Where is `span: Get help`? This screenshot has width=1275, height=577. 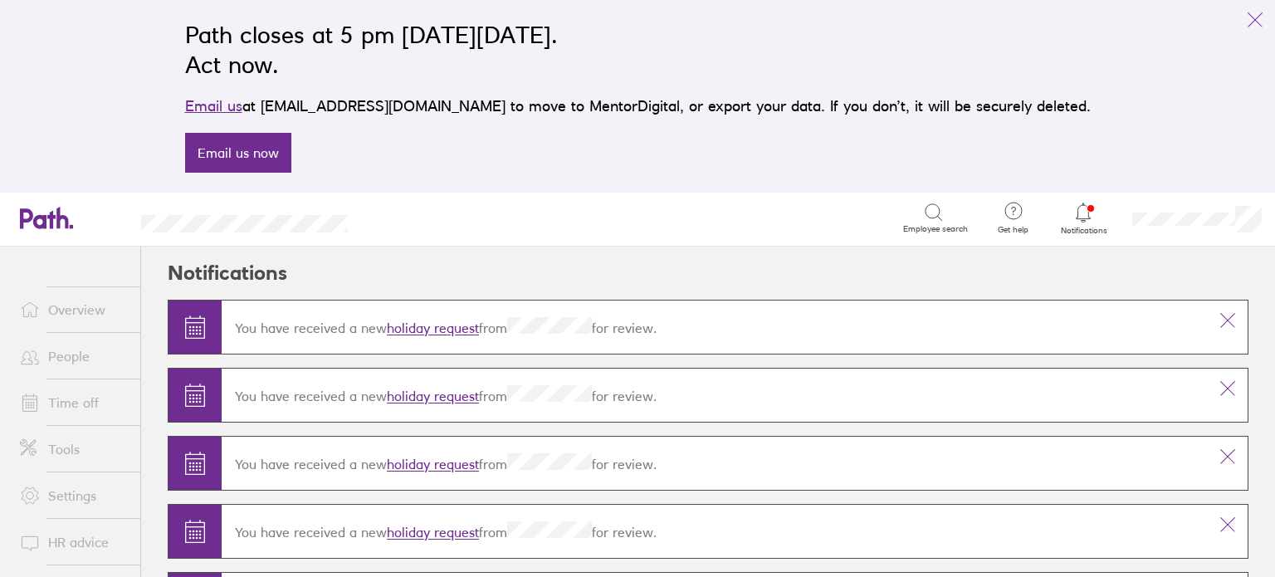 span: Get help is located at coordinates (1013, 230).